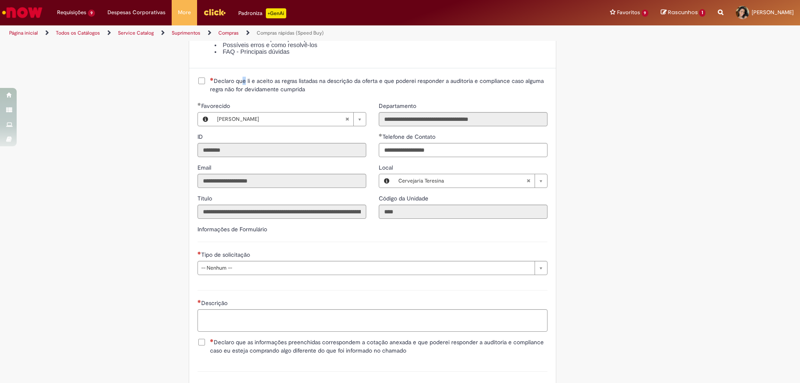  What do you see at coordinates (215, 303) in the screenshot?
I see `span: Descrição` at bounding box center [215, 303].